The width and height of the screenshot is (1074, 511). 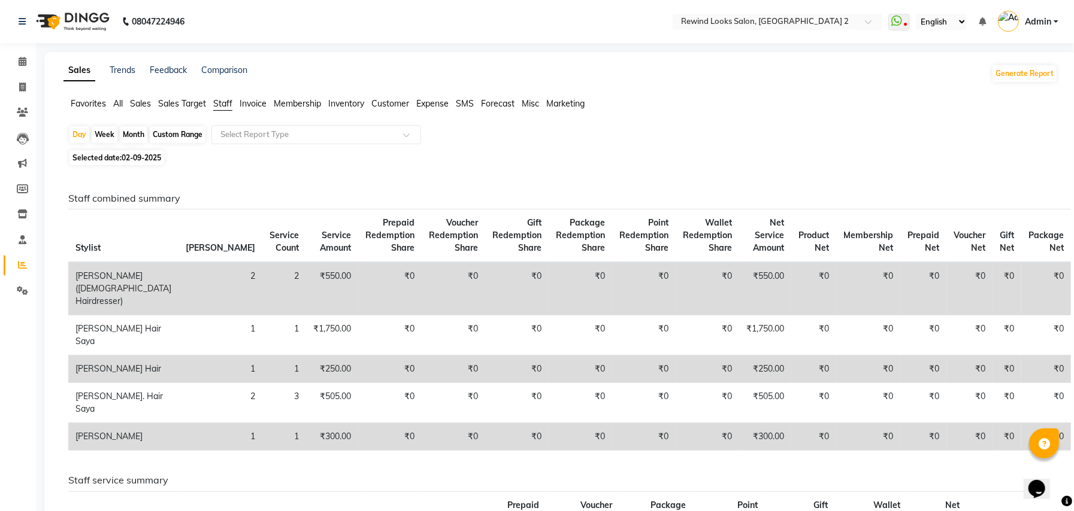 What do you see at coordinates (558, 480) in the screenshot?
I see `h6: Staff service summary` at bounding box center [558, 480].